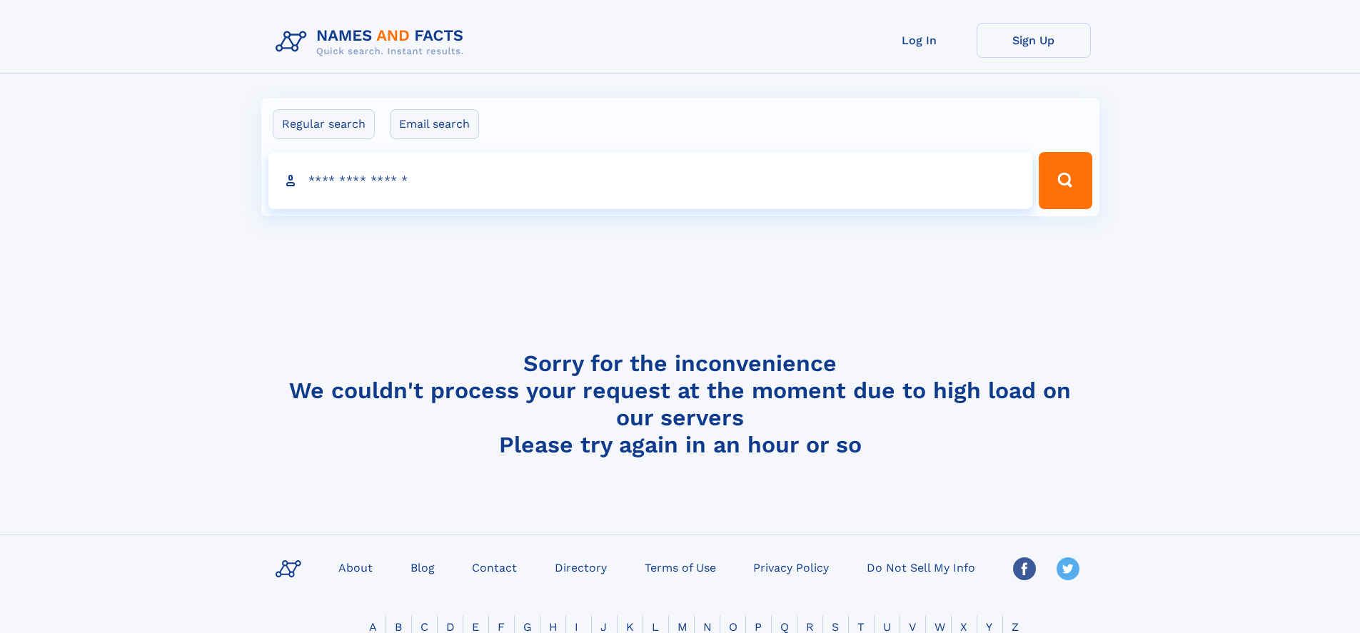  I want to click on label: Regular search, so click(323, 124).